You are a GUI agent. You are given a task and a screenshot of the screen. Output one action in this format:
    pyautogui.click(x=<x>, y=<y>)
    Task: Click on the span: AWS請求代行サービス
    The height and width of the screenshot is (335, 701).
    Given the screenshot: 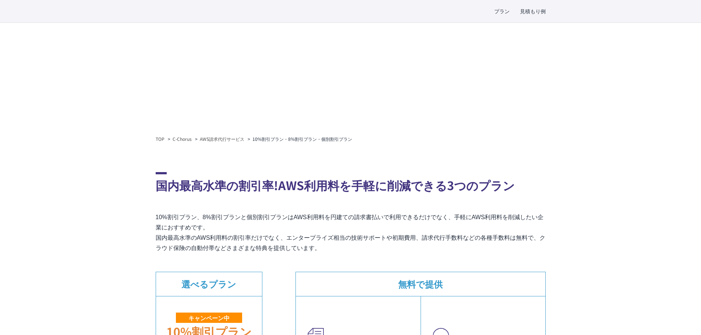 What is the action you would take?
    pyautogui.click(x=351, y=57)
    